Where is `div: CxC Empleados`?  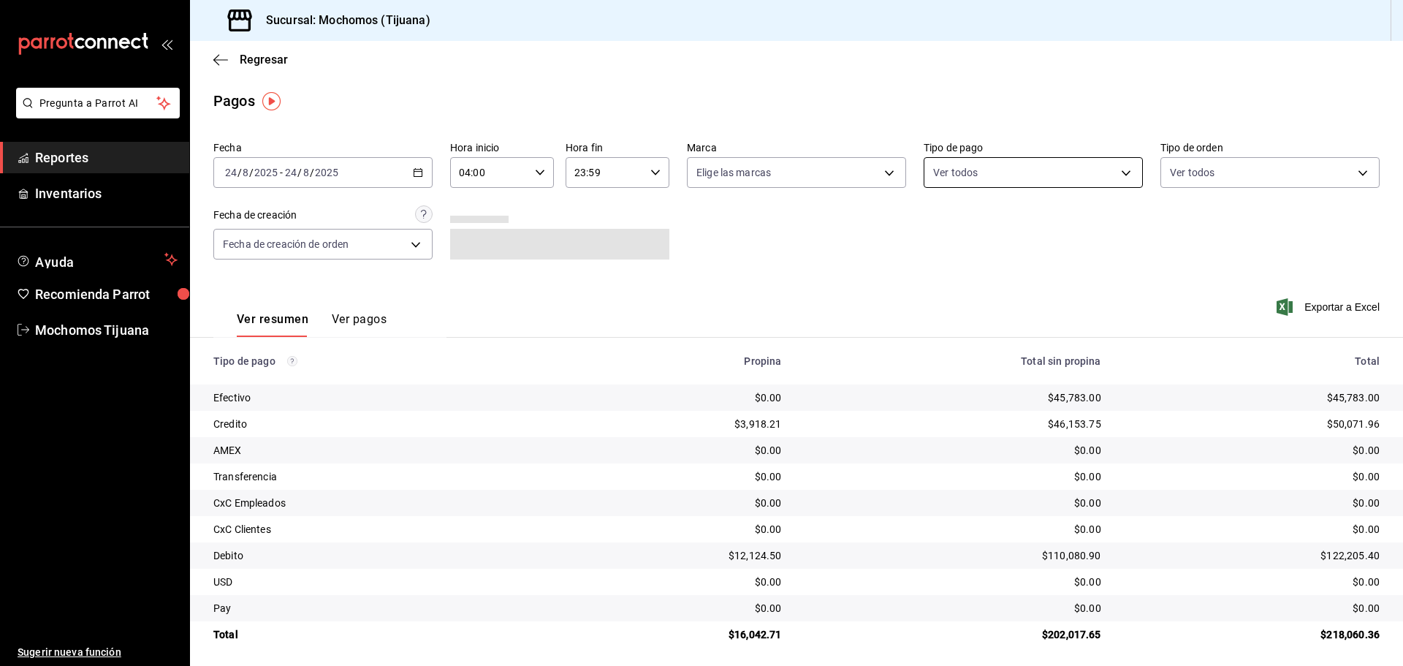 div: CxC Empleados is located at coordinates (379, 503).